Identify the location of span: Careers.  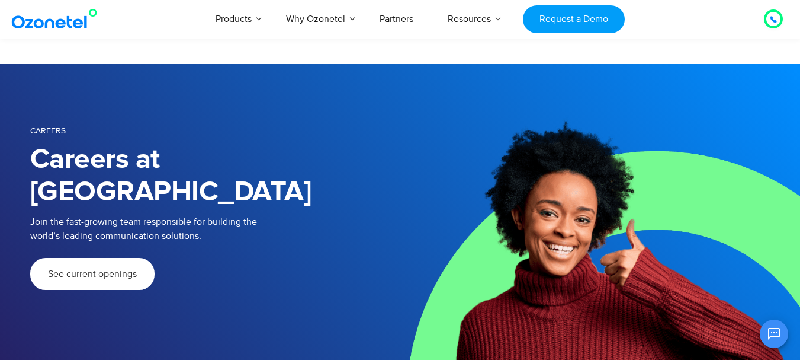
(48, 130).